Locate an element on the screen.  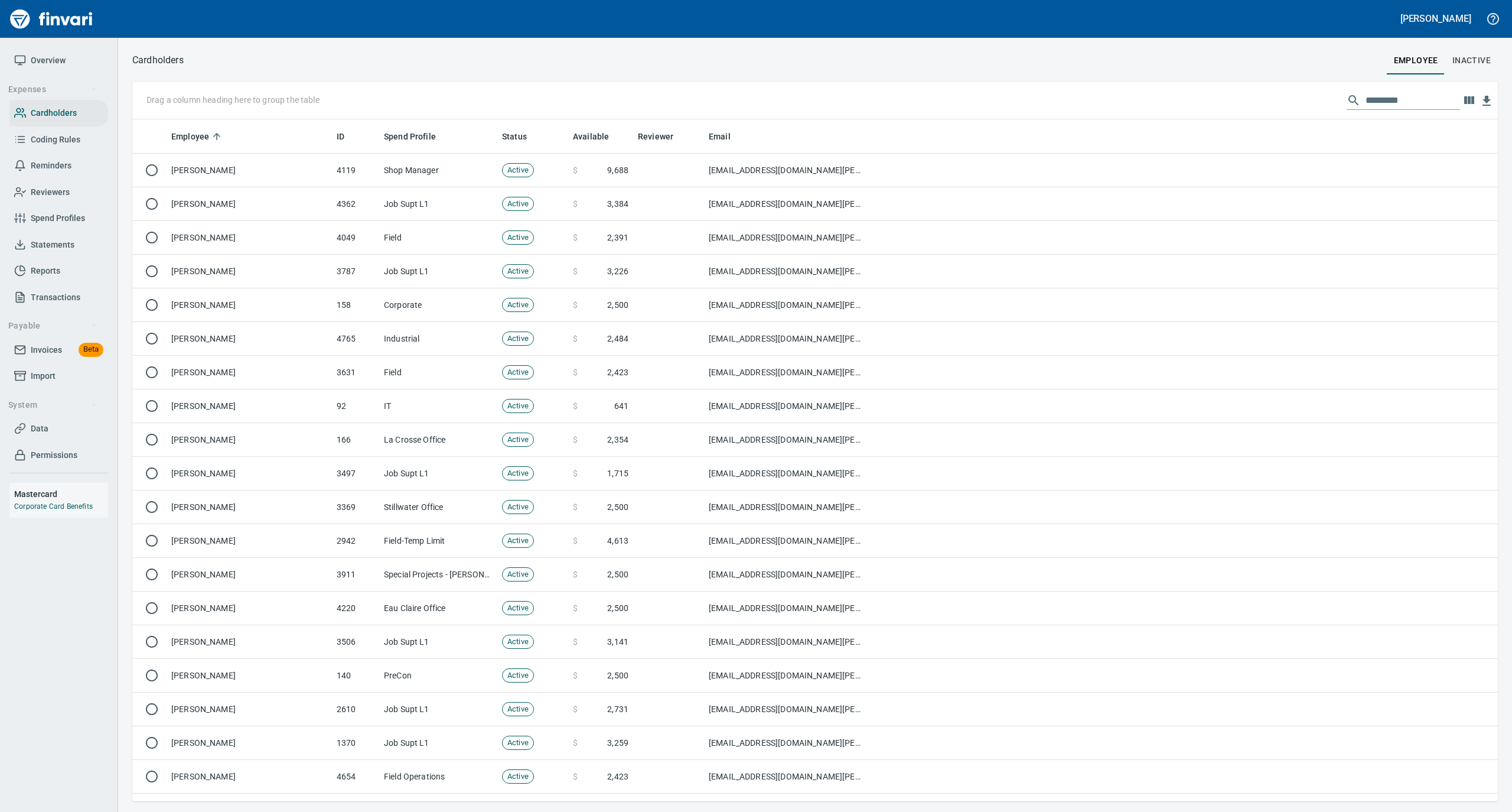
td: 158 is located at coordinates (356, 305).